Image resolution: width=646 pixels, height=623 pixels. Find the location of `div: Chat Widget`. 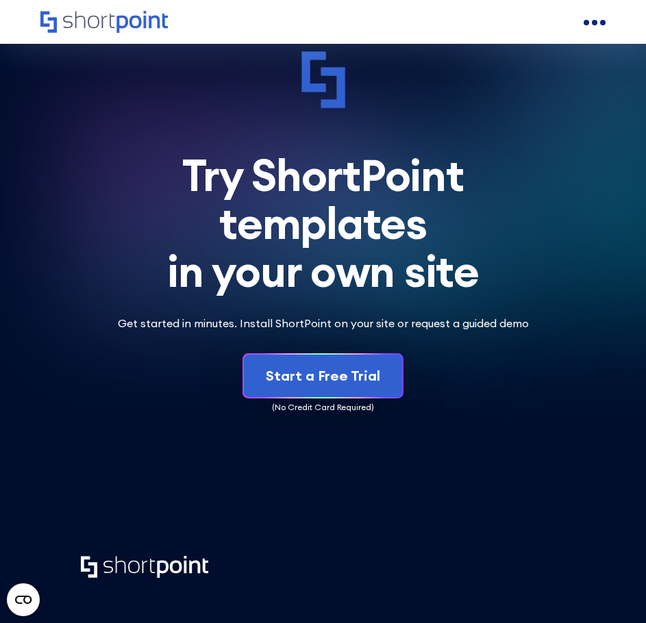

div: Chat Widget is located at coordinates (612, 590).